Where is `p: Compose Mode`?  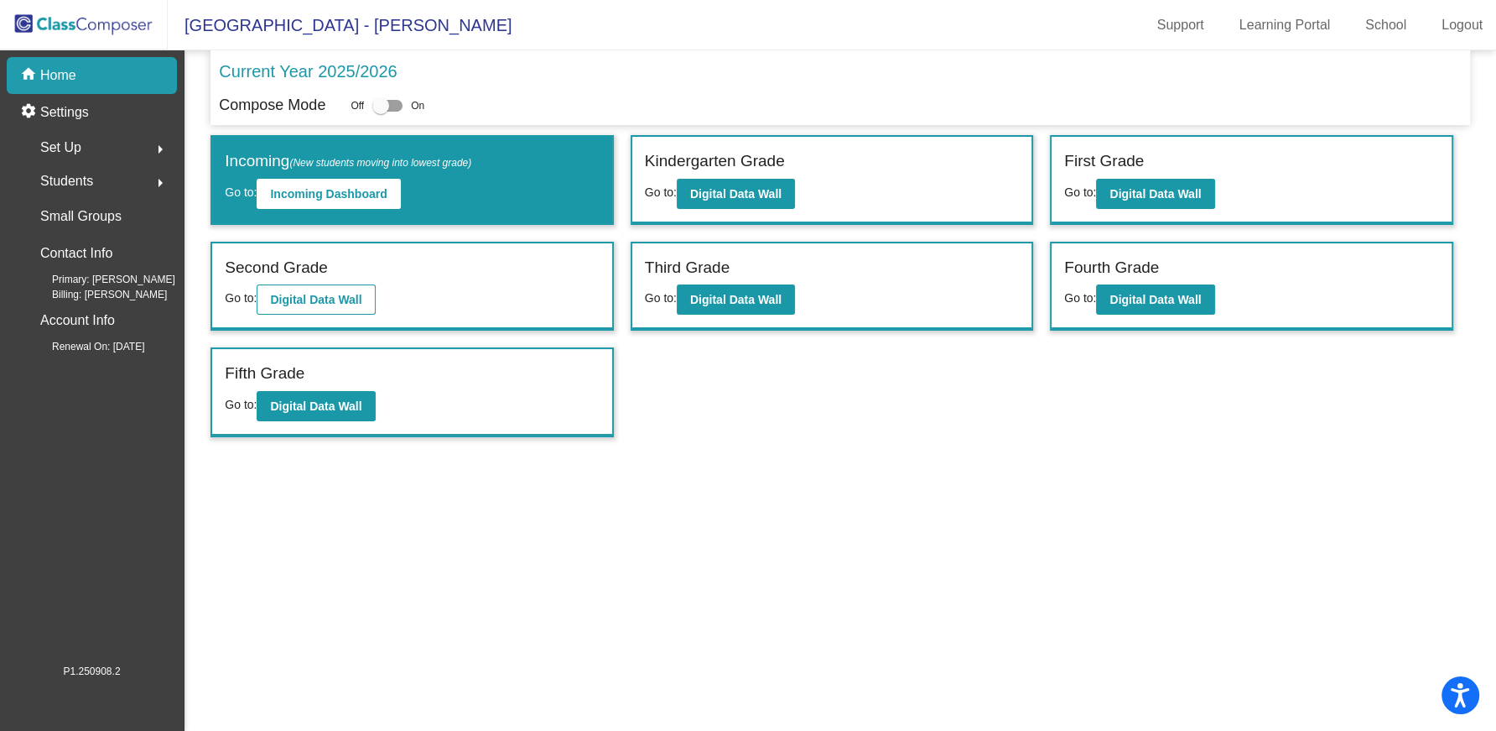 p: Compose Mode is located at coordinates (272, 105).